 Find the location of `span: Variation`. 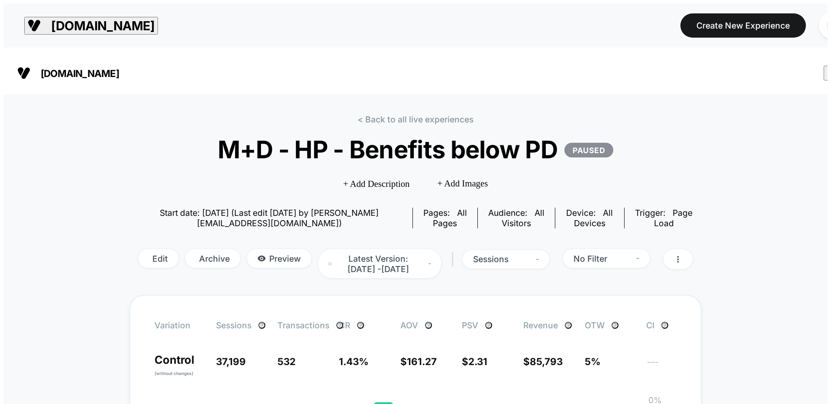

span: Variation is located at coordinates (178, 326).